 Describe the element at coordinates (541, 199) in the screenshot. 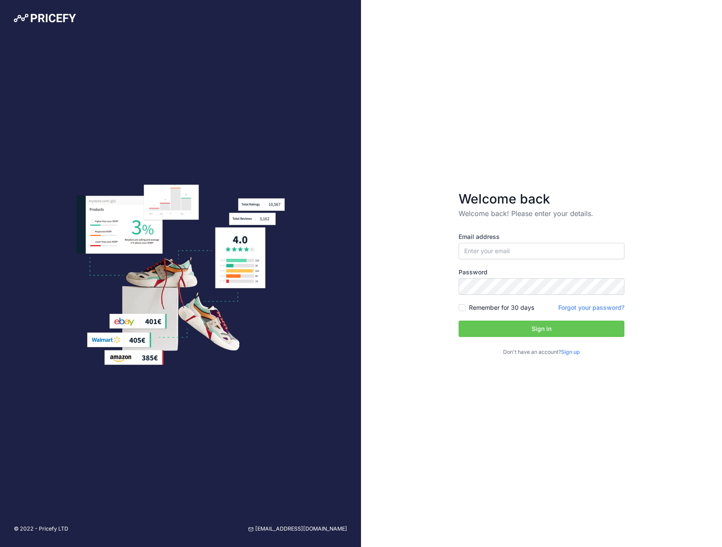

I see `h3: Welcome back` at that location.